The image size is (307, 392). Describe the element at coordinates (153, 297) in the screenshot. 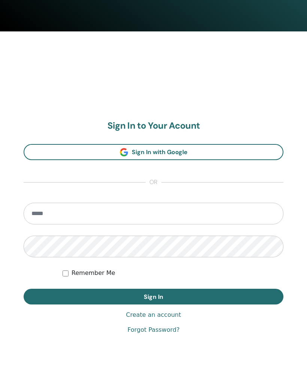

I see `span: Sign In` at that location.